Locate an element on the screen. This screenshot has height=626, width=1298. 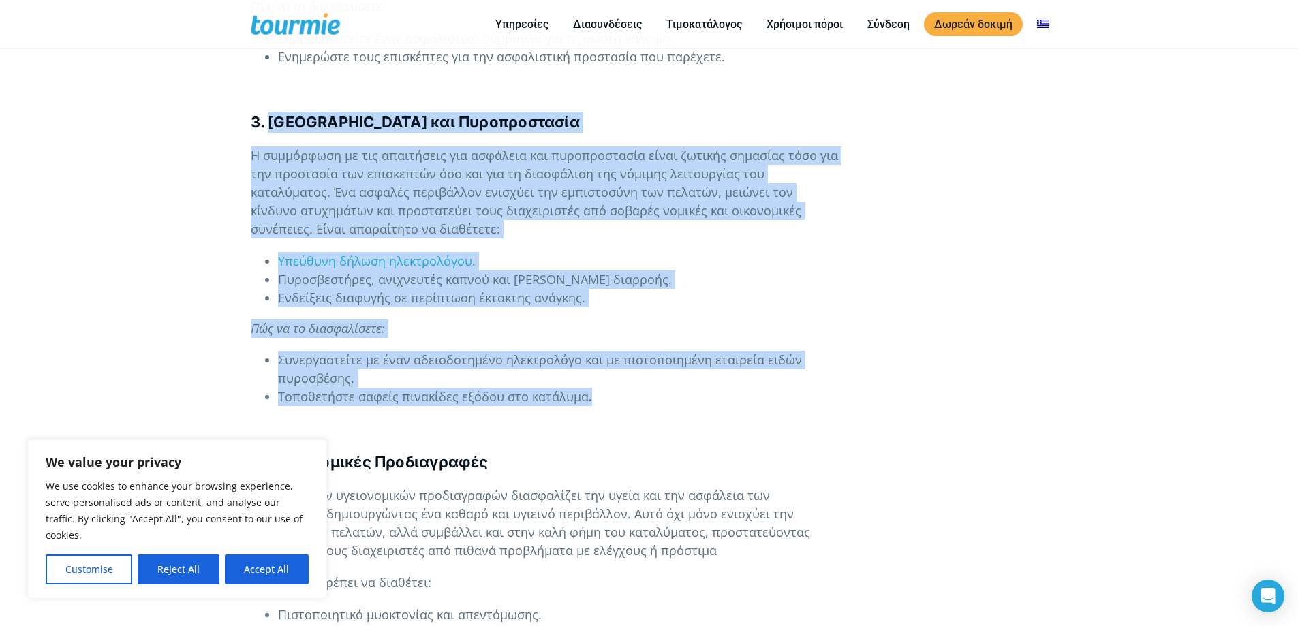
span: Το ακίνητο πρέπει να διαθέτει: is located at coordinates (341, 583).